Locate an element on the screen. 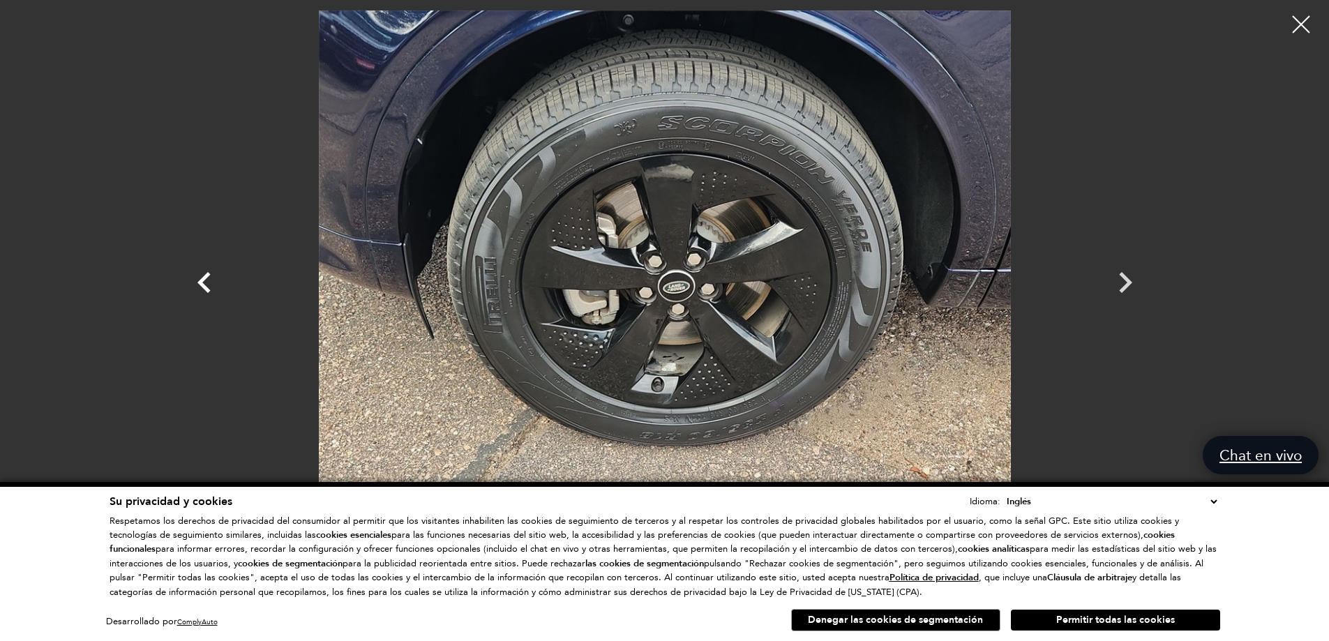  font: cookies esenciales is located at coordinates (354, 535).